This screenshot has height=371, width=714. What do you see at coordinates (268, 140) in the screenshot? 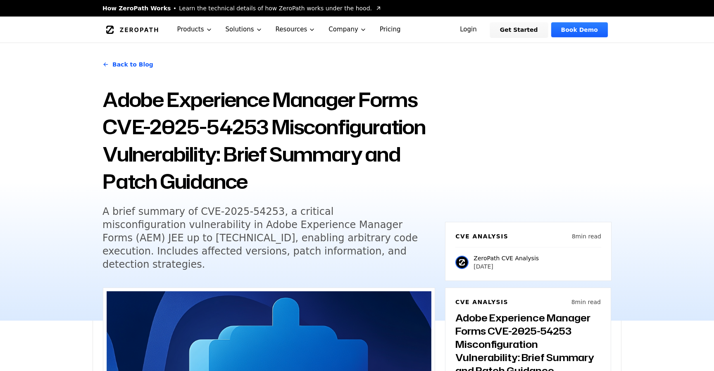
I see `h1: Adobe Experience Manager Forms CVE-2025-54253 Misconfiguration Vulnerability: Brief Summary and P...` at bounding box center [268, 140].